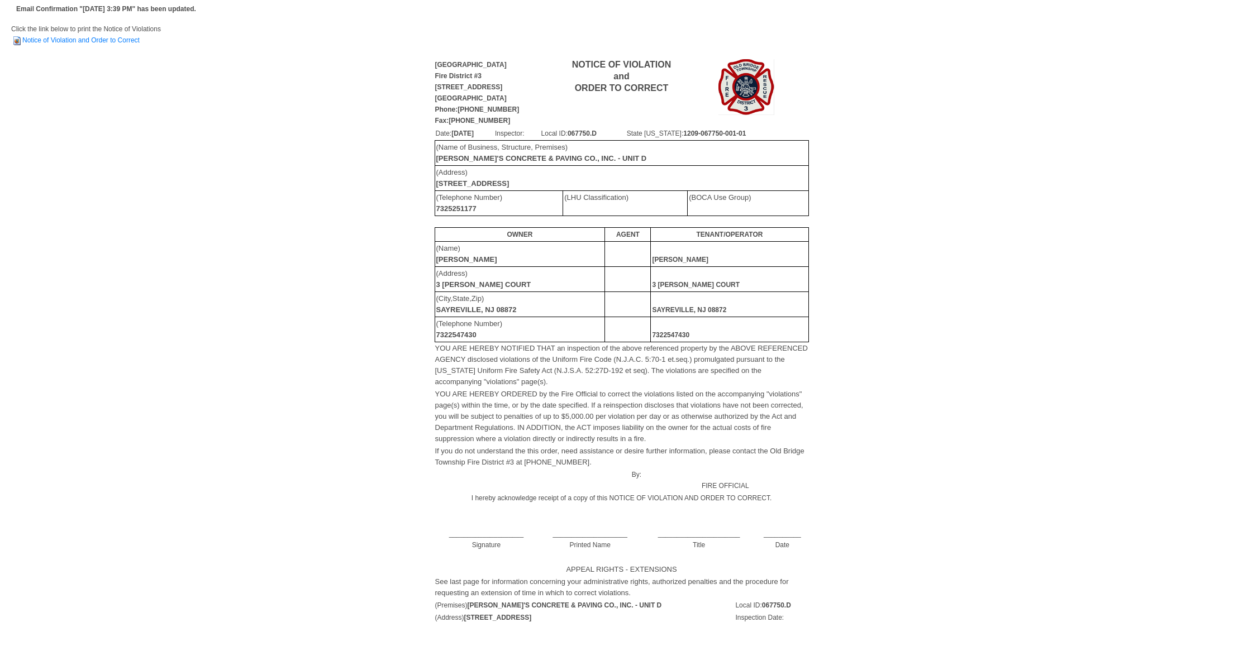 The image size is (1243, 646). Describe the element at coordinates (487, 534) in the screenshot. I see `td: ____________________ Signature` at that location.